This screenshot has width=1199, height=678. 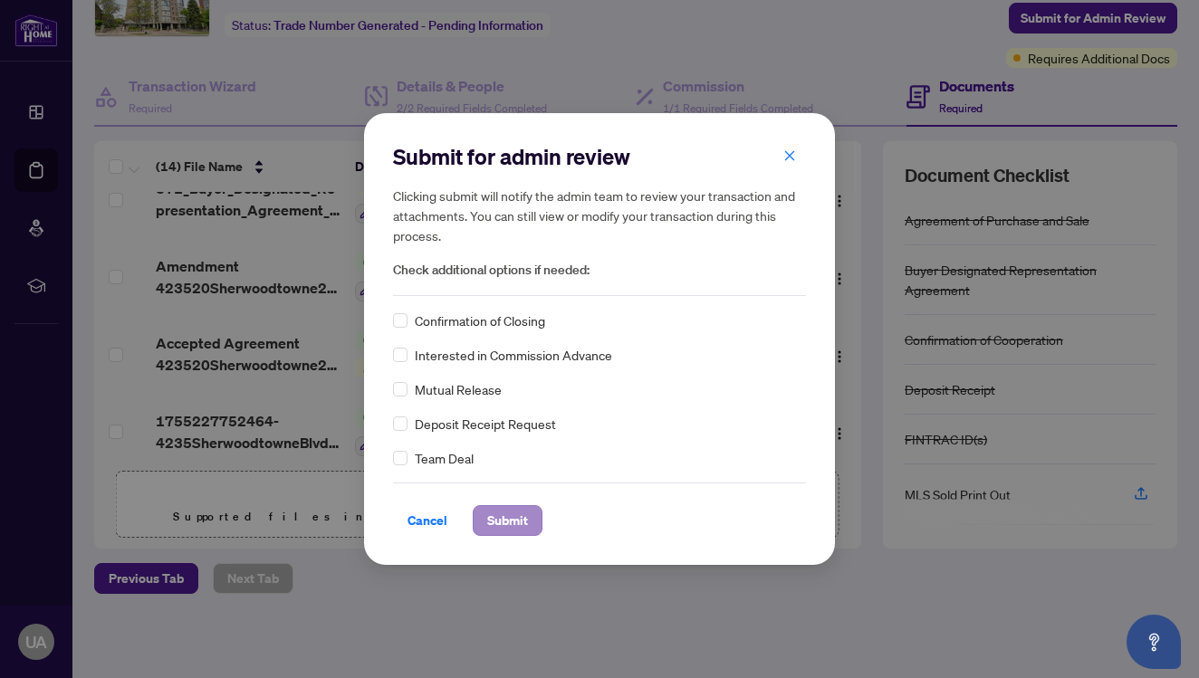 What do you see at coordinates (458, 389) in the screenshot?
I see `span: Mutual Release` at bounding box center [458, 389].